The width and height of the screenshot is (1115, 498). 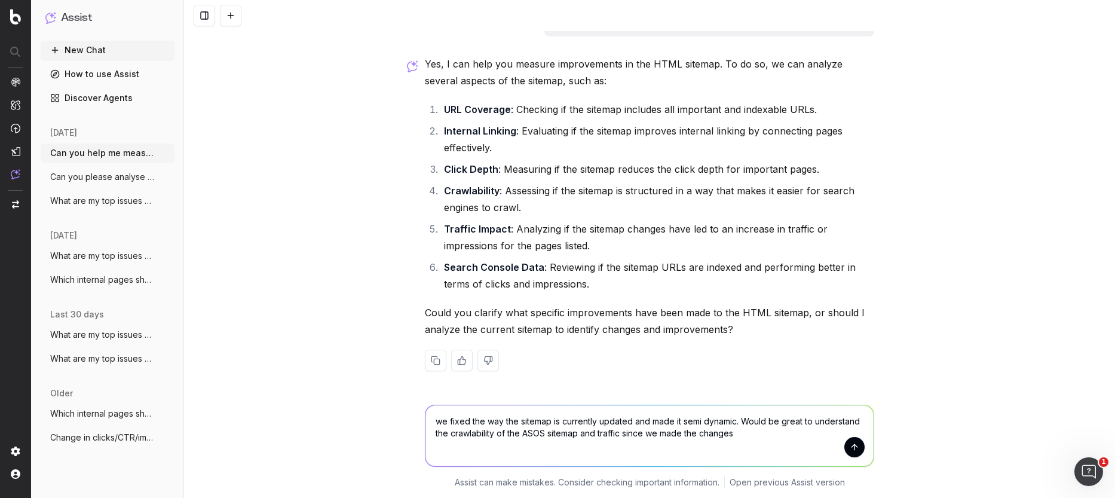 I want to click on span: older, so click(x=62, y=393).